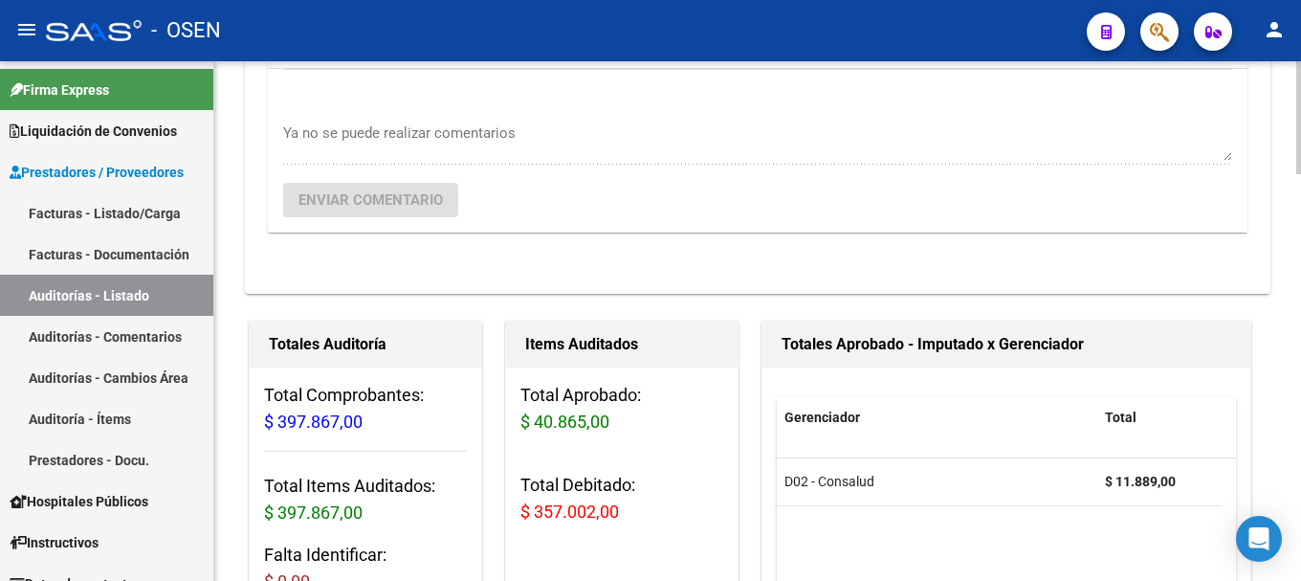 The height and width of the screenshot is (581, 1301). What do you see at coordinates (937, 417) in the screenshot?
I see `datatable-header-cell: Gerenciador` at bounding box center [937, 417].